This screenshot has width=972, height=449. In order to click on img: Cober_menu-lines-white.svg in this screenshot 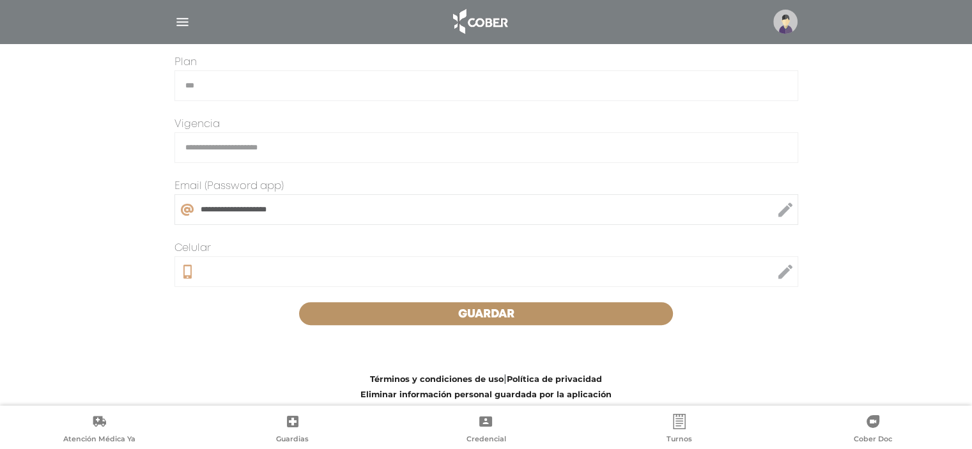, I will do `click(182, 22)`.